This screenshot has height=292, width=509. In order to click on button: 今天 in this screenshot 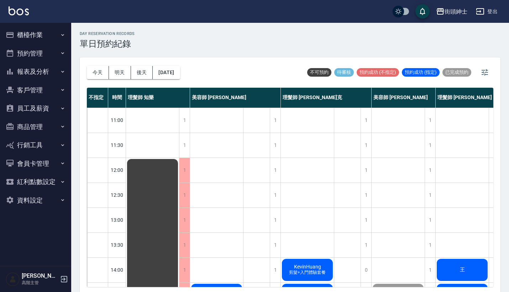, I will do `click(98, 72)`.